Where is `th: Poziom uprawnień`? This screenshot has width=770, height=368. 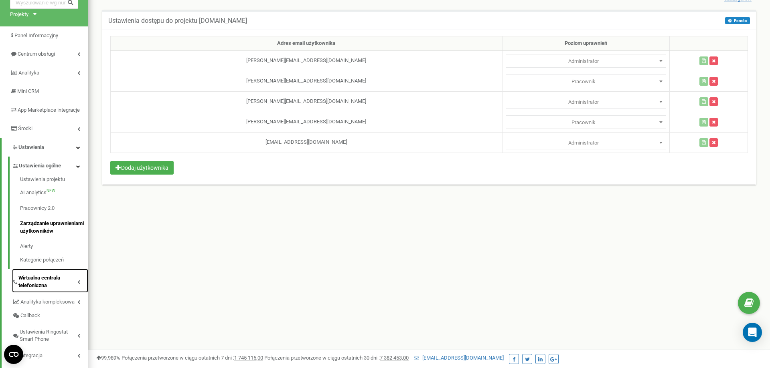 th: Poziom uprawnień is located at coordinates (585, 44).